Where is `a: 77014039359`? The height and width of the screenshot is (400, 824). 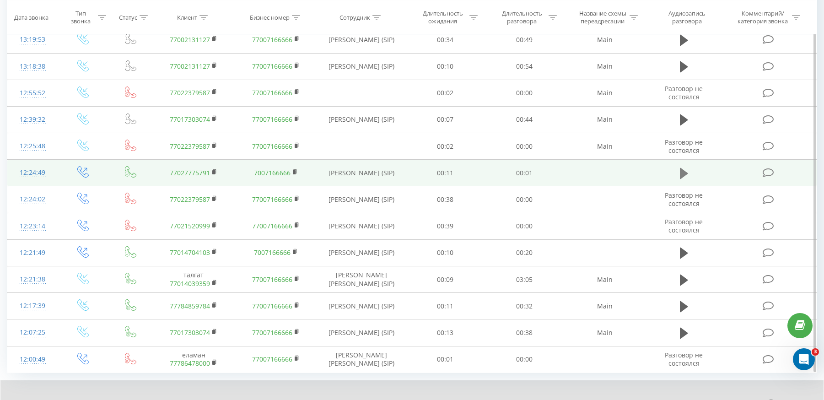
a: 77014039359 is located at coordinates (190, 283).